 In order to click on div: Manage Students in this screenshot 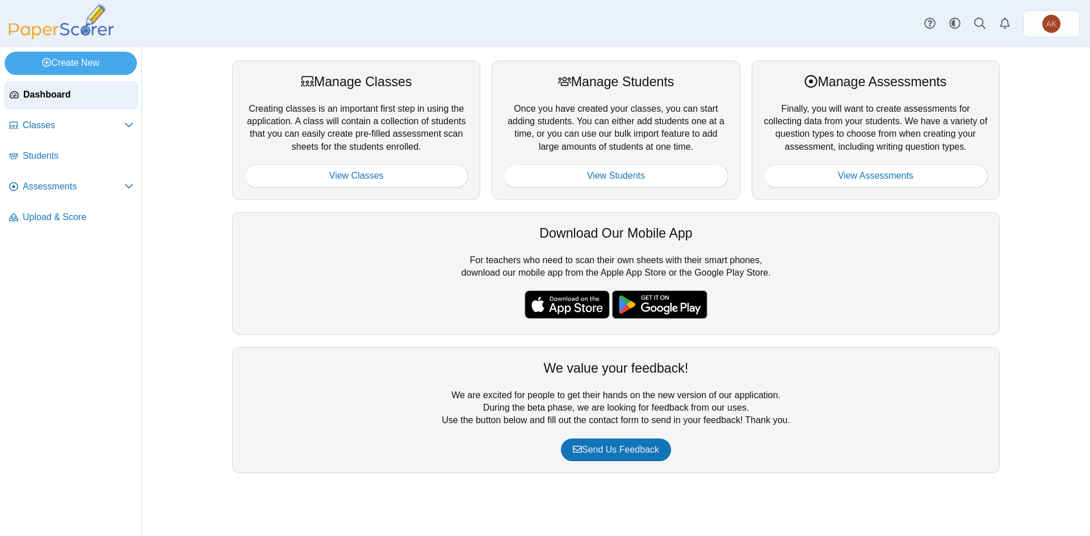, I will do `click(615, 82)`.